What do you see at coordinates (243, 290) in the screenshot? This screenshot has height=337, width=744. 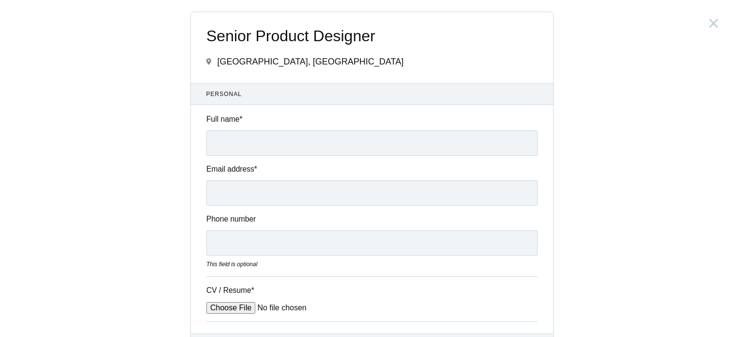 I see `label: CV / Resume` at bounding box center [243, 290].